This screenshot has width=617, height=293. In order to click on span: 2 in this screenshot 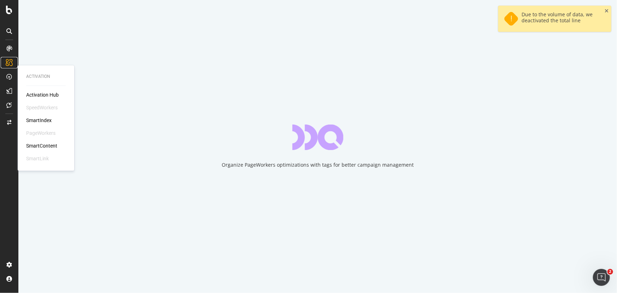, I will do `click(611, 272)`.